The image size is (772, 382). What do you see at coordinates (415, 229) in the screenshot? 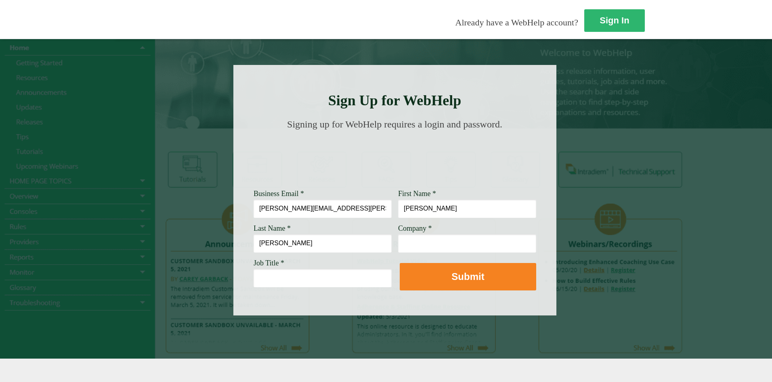
I see `span: Company *` at bounding box center [415, 229].